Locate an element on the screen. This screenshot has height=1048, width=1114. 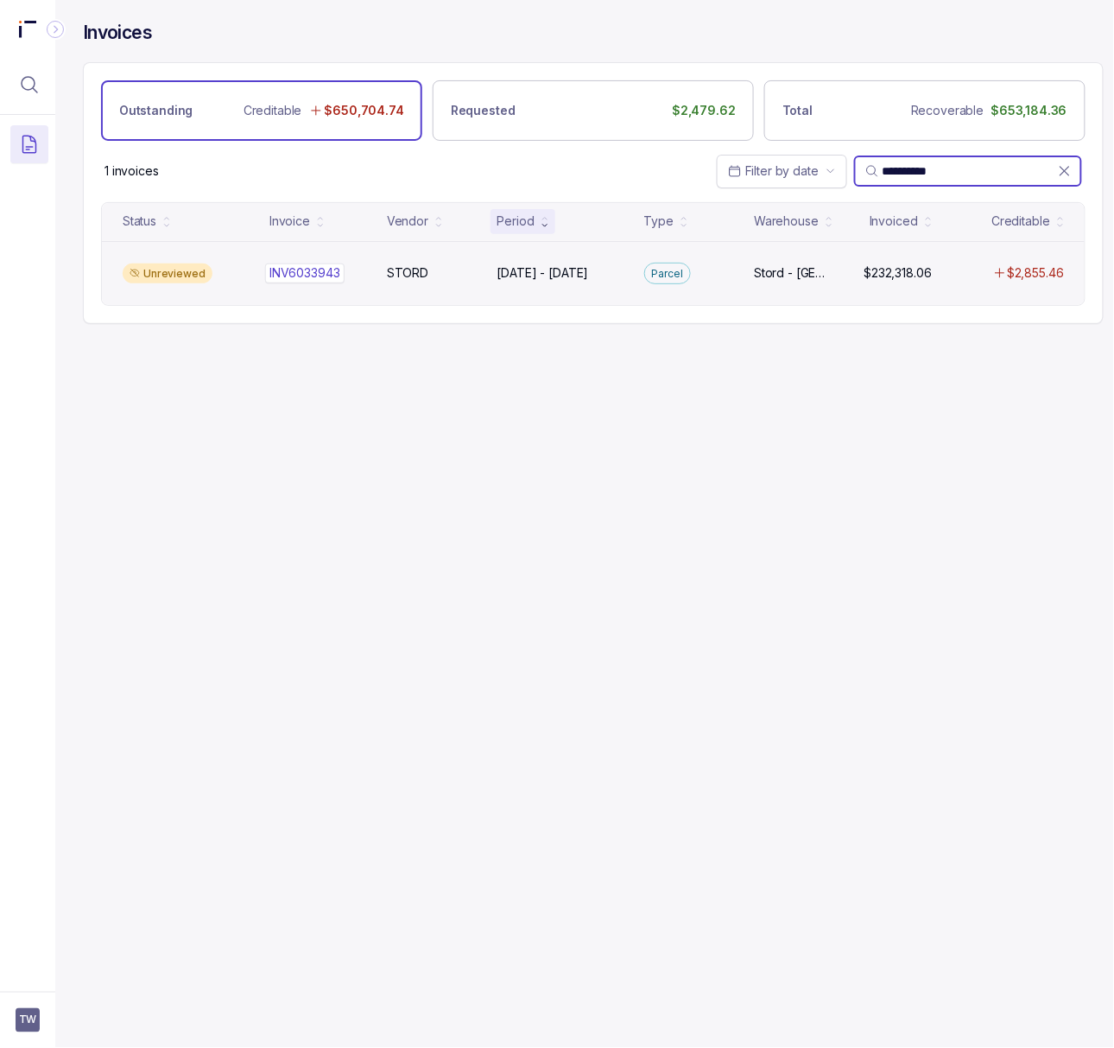
p: Recoverable is located at coordinates (947, 111).